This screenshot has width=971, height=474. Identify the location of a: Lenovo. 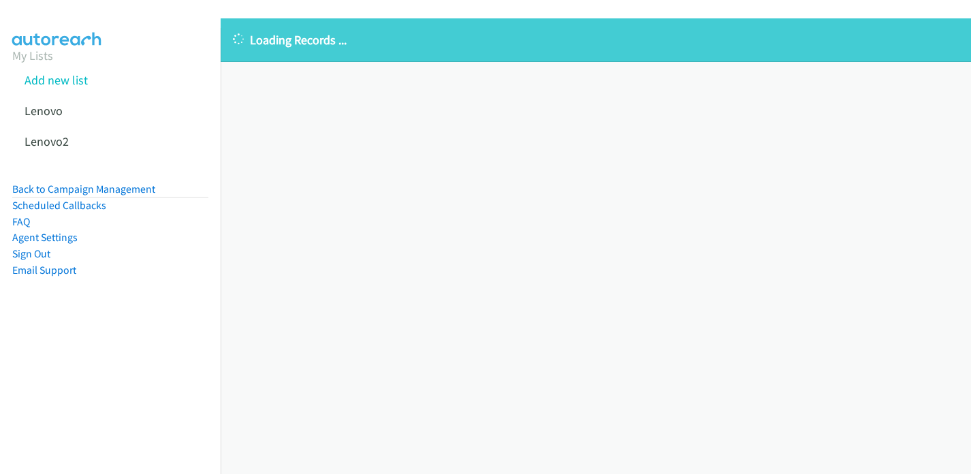
(44, 110).